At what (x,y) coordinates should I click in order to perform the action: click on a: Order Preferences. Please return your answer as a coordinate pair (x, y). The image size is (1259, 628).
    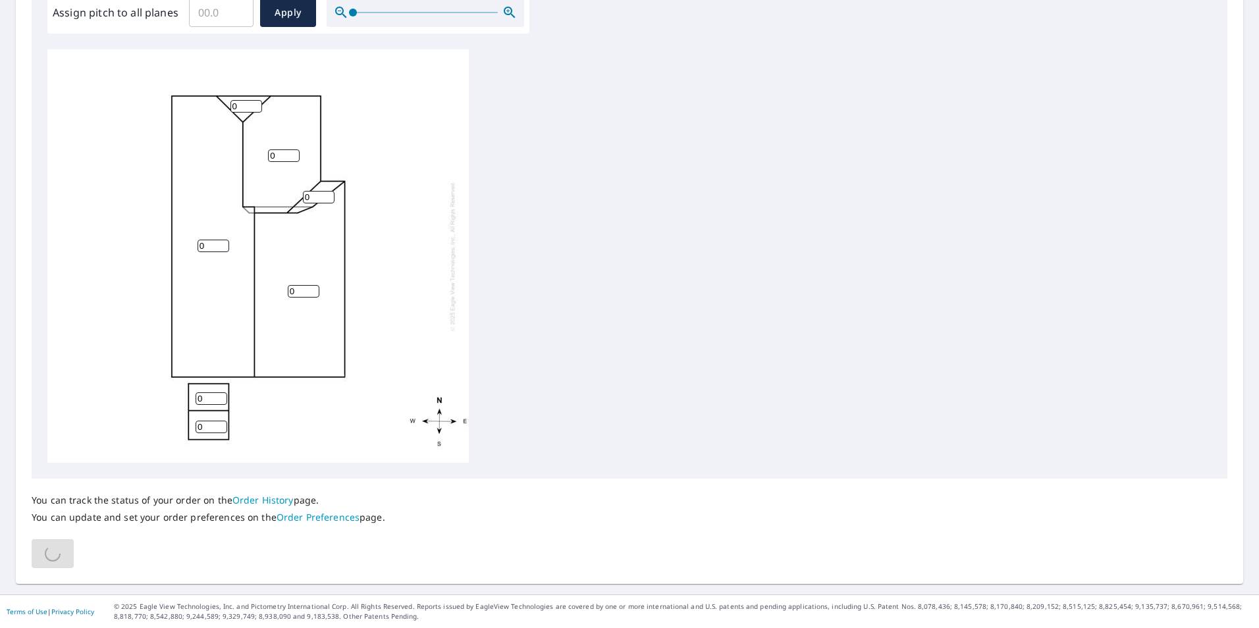
    Looking at the image, I should click on (318, 517).